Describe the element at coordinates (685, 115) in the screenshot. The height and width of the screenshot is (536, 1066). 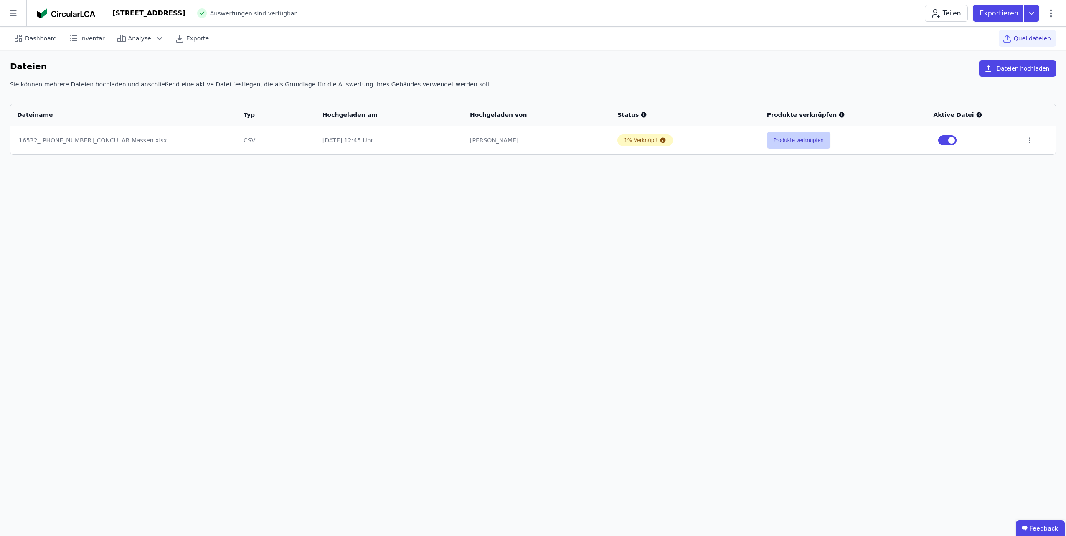
I see `div: Status` at that location.